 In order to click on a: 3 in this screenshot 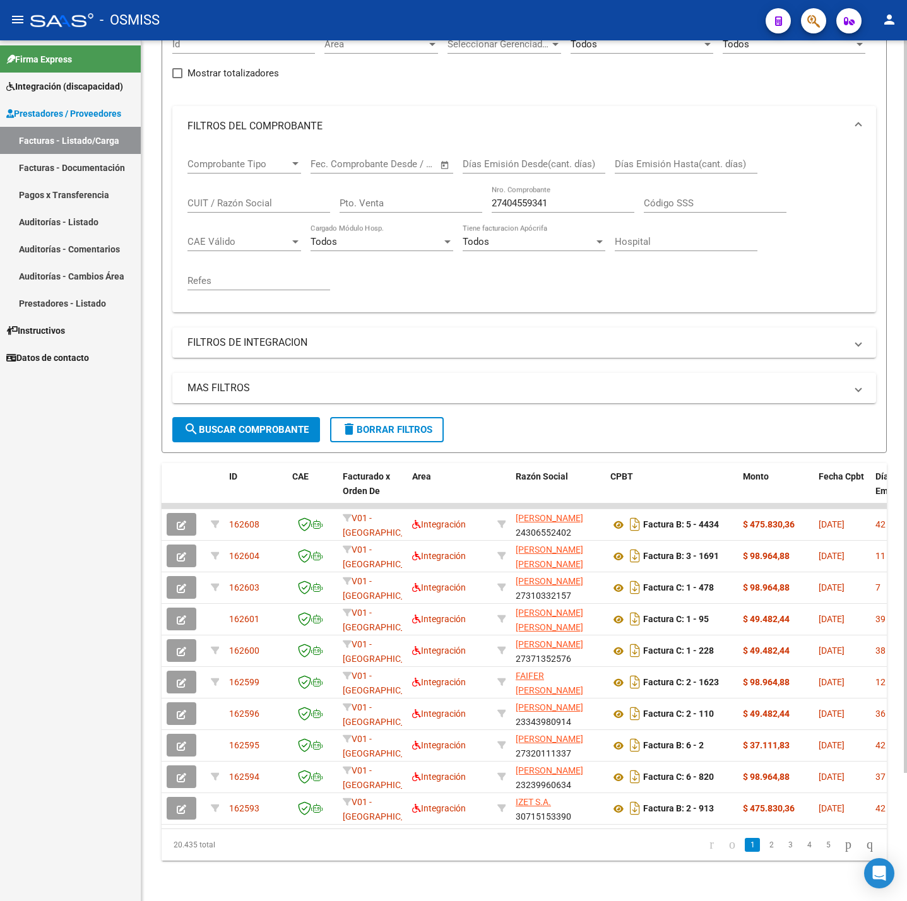, I will do `click(790, 845)`.